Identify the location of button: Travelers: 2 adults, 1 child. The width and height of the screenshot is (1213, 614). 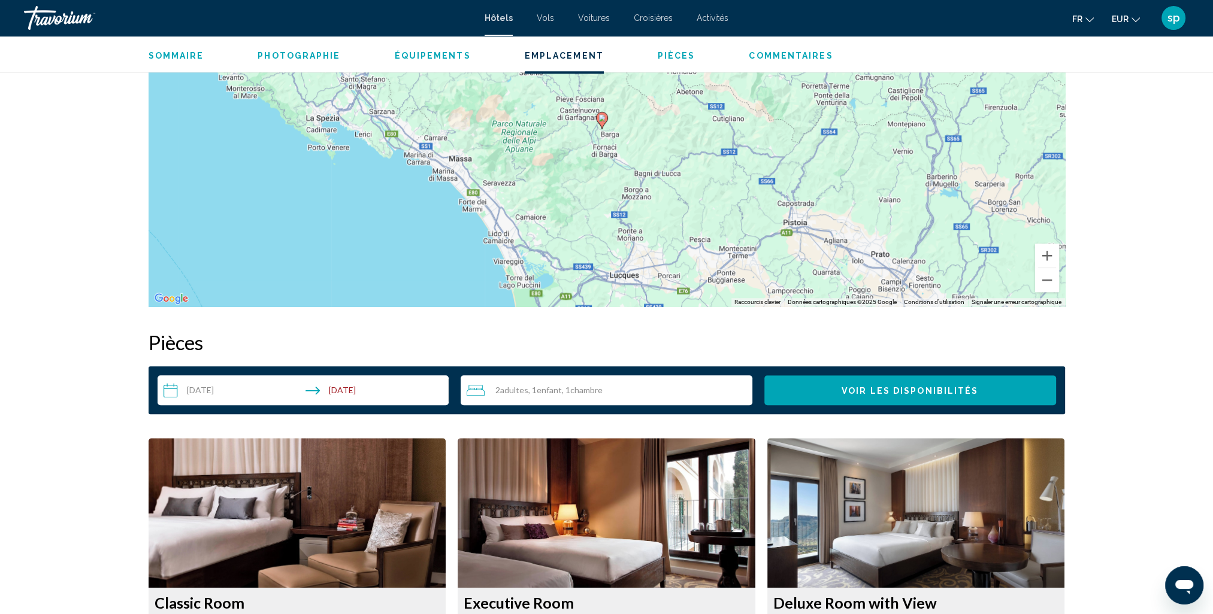
(606, 390).